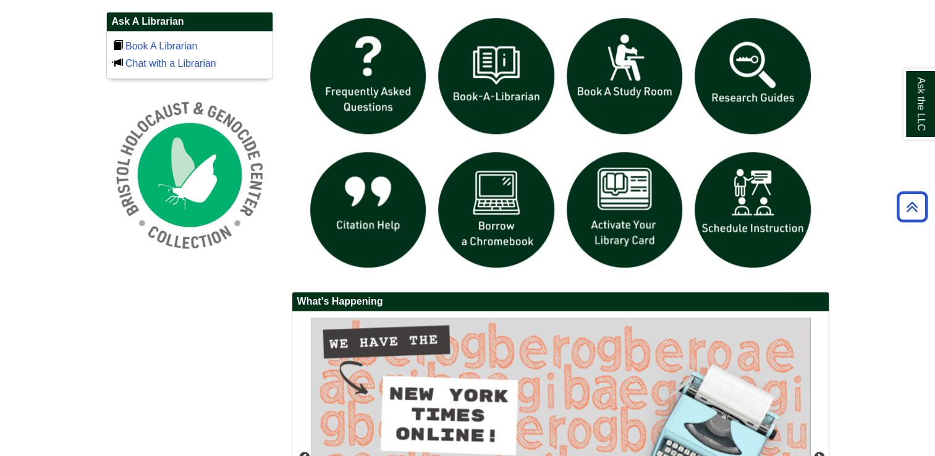 This screenshot has height=456, width=935. What do you see at coordinates (753, 210) in the screenshot?
I see `img: For faculty. Schedule Library Instruction icon links to form.` at bounding box center [753, 210].